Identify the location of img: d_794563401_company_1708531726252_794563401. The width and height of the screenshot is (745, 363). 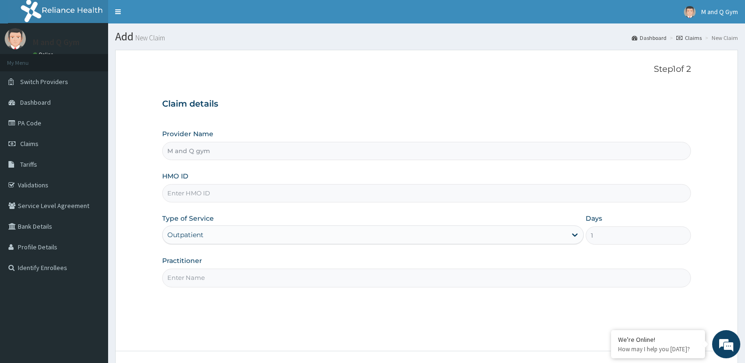
(28, 59).